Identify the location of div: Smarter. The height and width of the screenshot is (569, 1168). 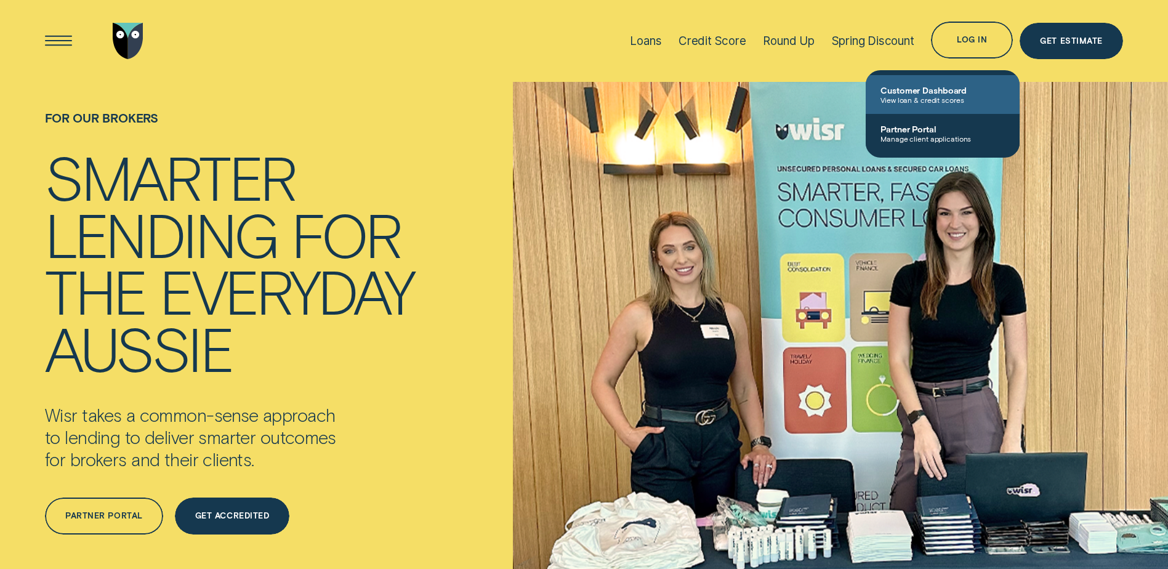
(170, 177).